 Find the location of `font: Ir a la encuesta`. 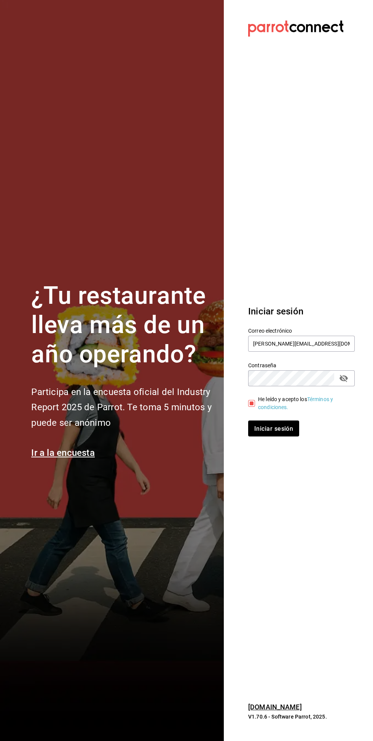

font: Ir a la encuesta is located at coordinates (63, 453).